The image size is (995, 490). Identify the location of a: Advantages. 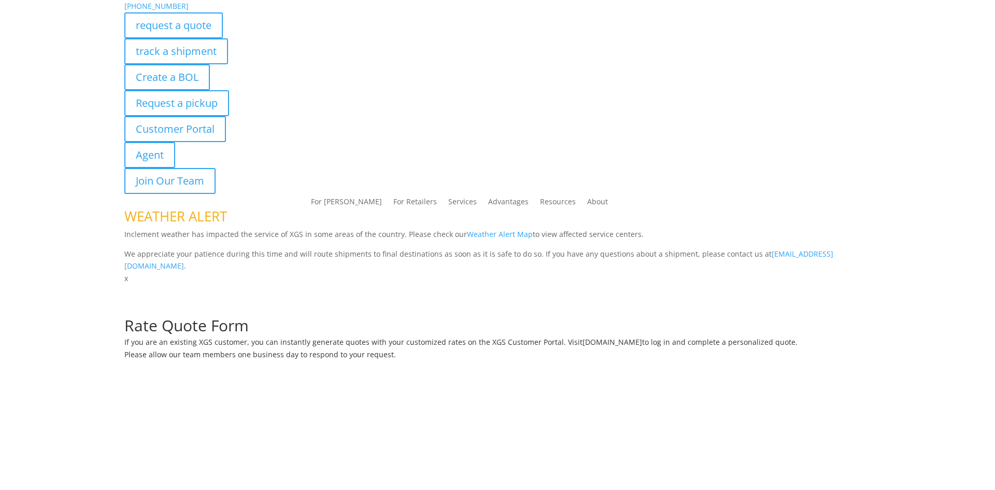
(508, 204).